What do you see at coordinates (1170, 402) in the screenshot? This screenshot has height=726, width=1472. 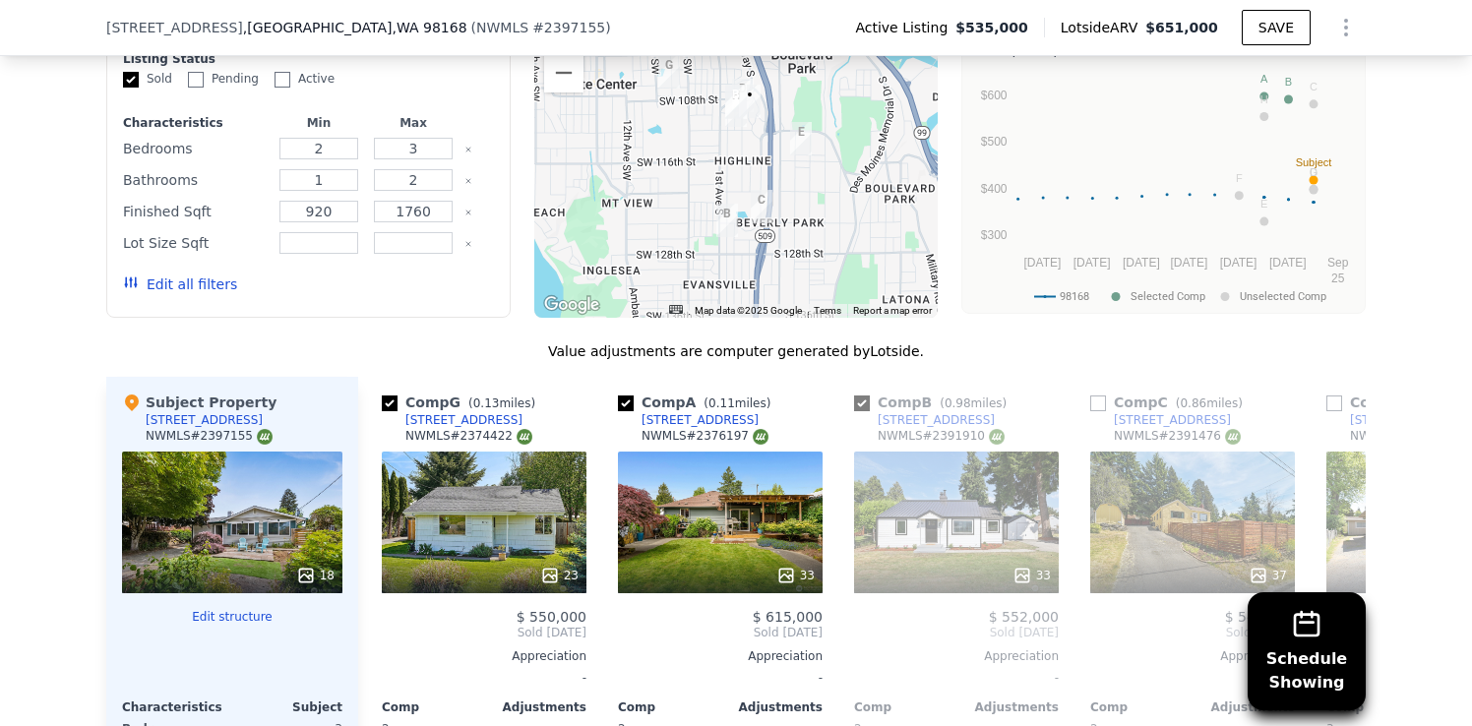 I see `div: Comp C` at bounding box center [1170, 402].